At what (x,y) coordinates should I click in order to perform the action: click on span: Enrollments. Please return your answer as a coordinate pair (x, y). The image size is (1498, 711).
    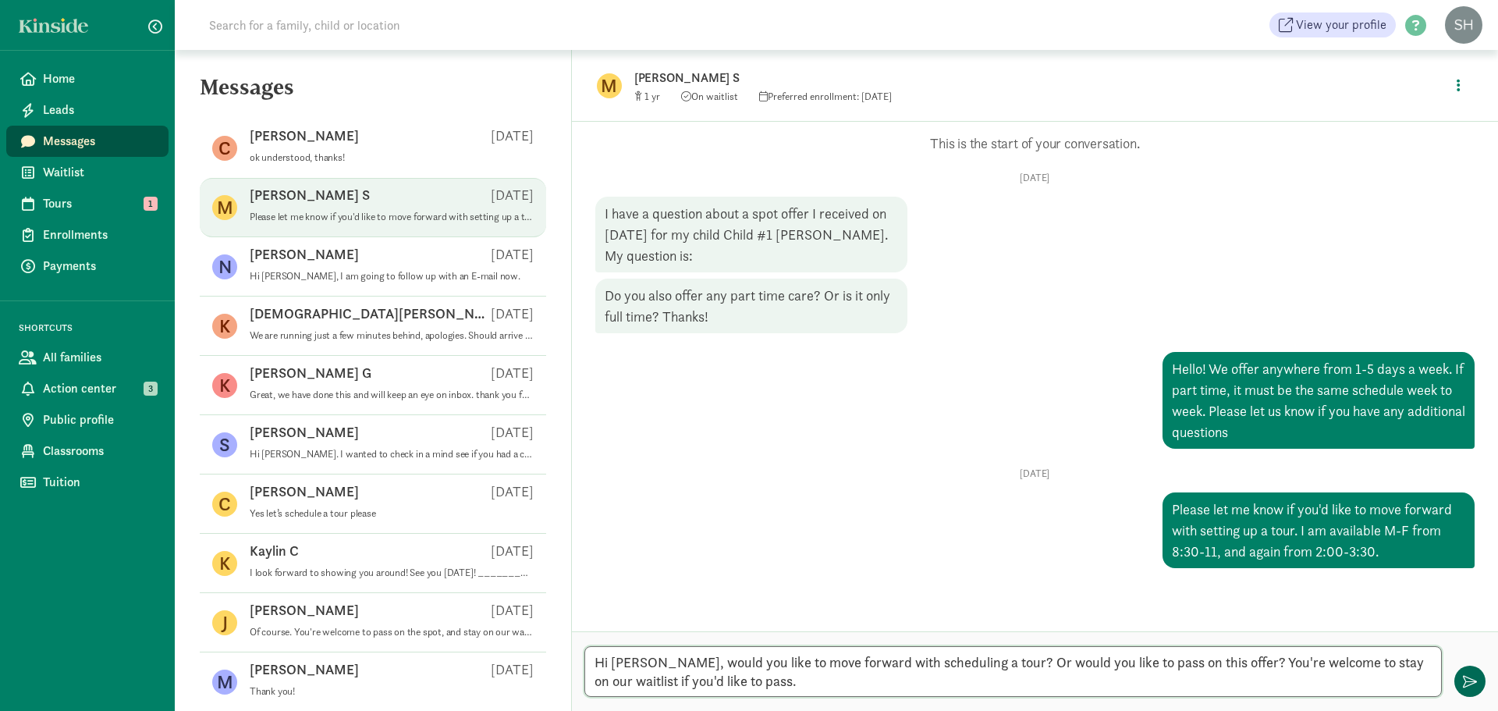
    Looking at the image, I should click on (99, 235).